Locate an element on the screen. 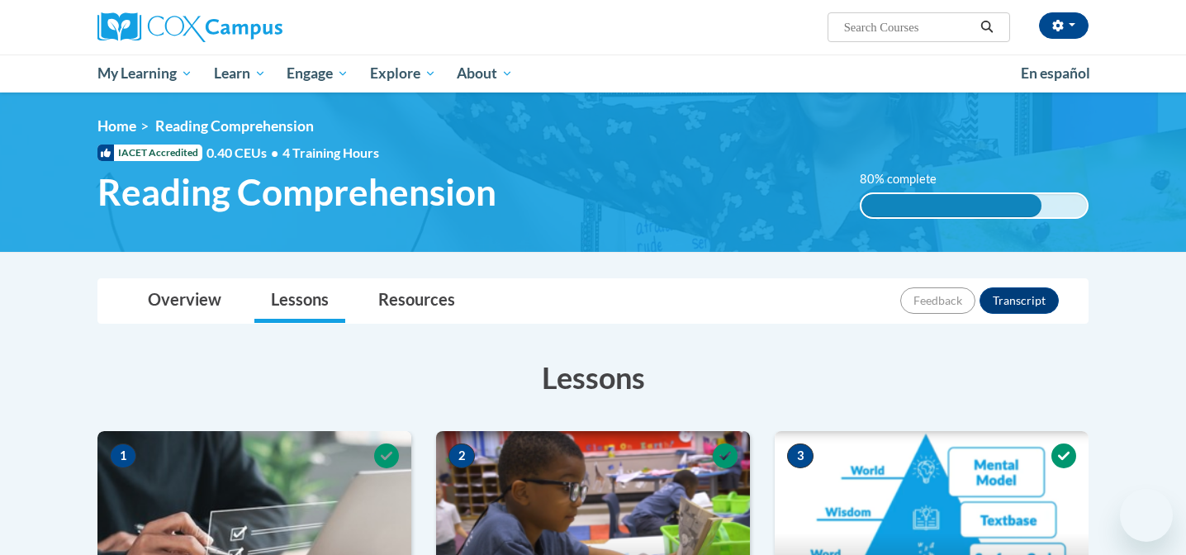 The image size is (1186, 555). span: My Learning is located at coordinates (144, 73).